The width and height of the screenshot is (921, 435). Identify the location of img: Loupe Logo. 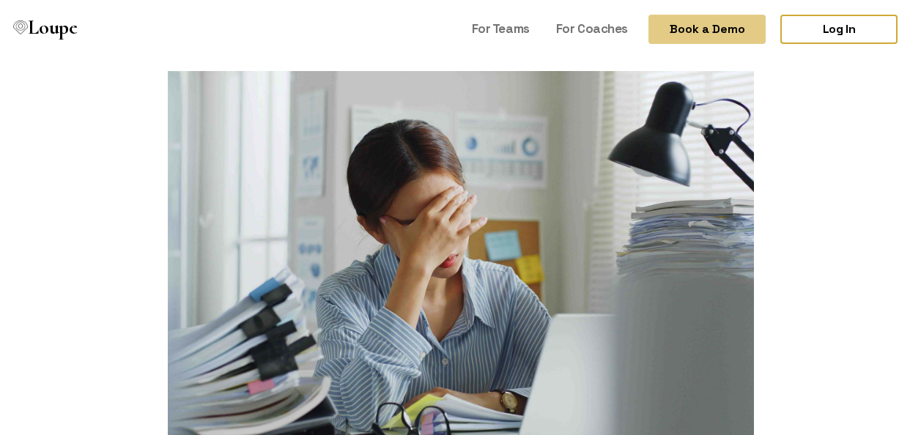
(21, 28).